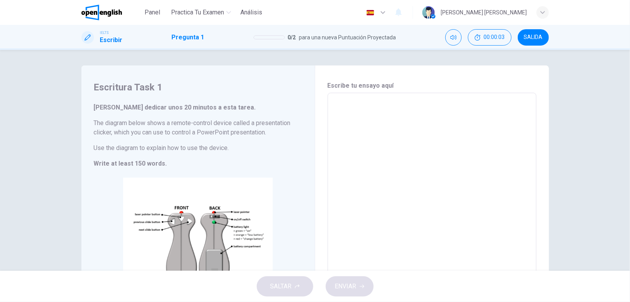 Image resolution: width=630 pixels, height=302 pixels. What do you see at coordinates (104, 33) in the screenshot?
I see `span: IELTS` at bounding box center [104, 33].